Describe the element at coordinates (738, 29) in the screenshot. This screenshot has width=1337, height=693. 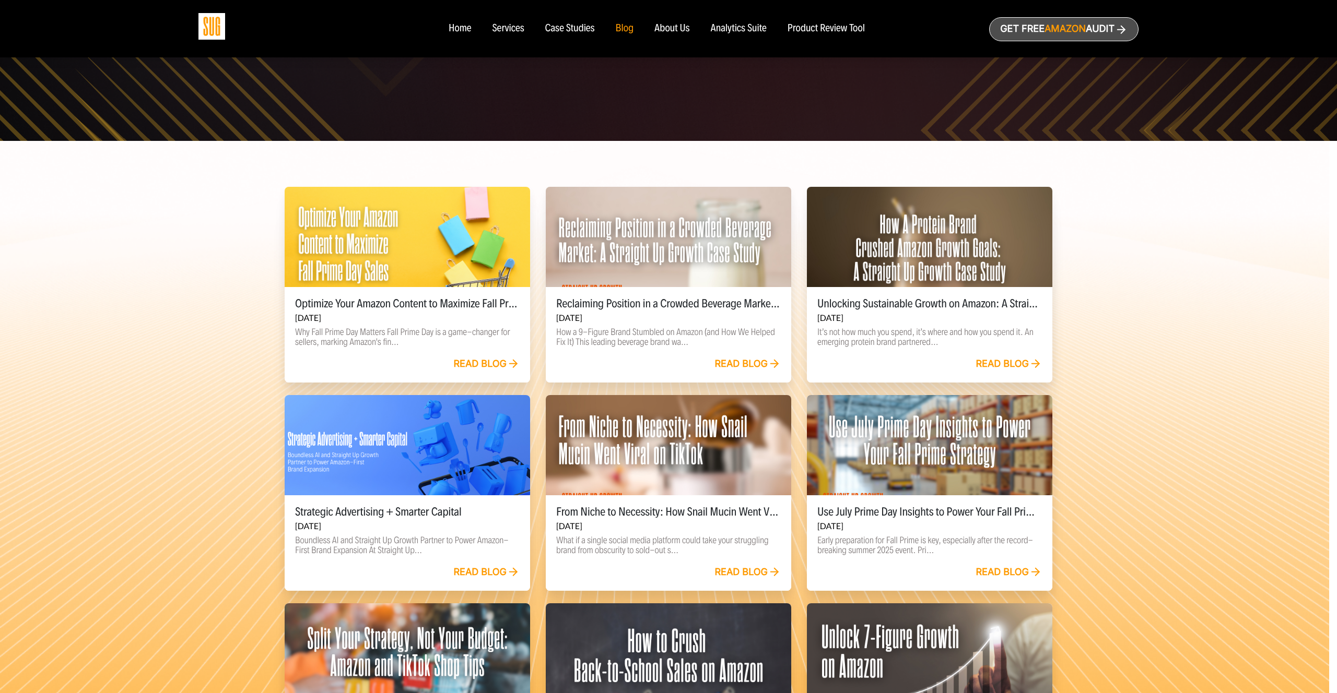
I see `a: Analytics Suite` at that location.